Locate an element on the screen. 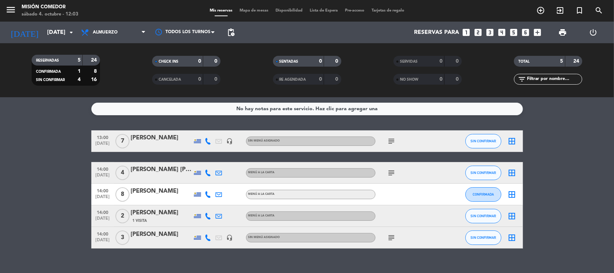  div: sábado 4. octubre - 12:03 is located at coordinates (50, 14).